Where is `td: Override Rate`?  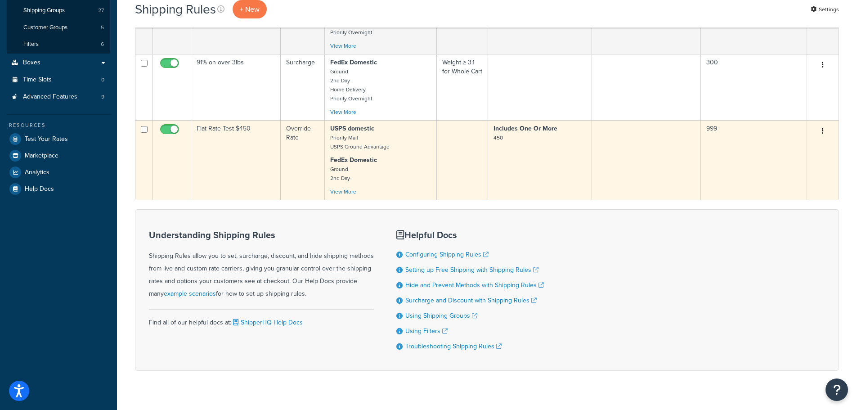
td: Override Rate is located at coordinates (303, 160).